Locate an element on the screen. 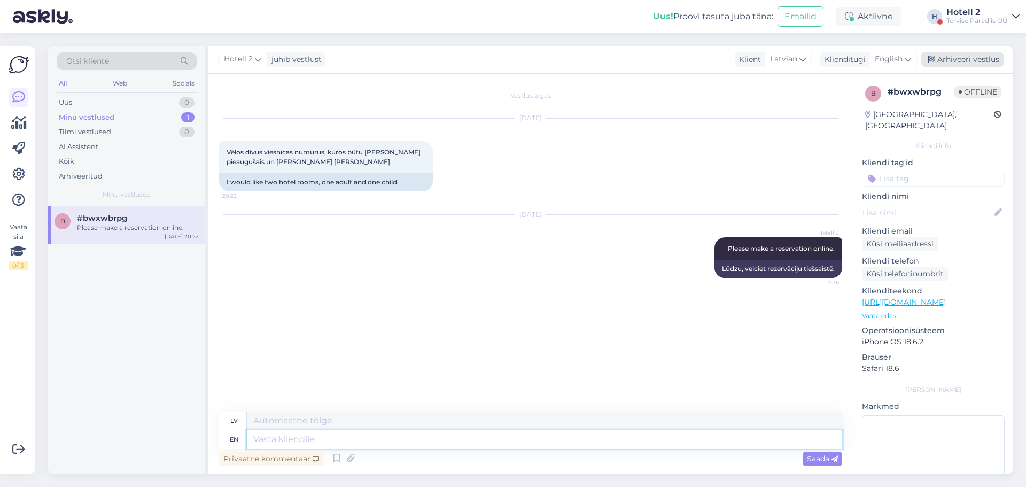 Image resolution: width=1026 pixels, height=487 pixels. div: Privaatne kommentaar is located at coordinates (271, 459).